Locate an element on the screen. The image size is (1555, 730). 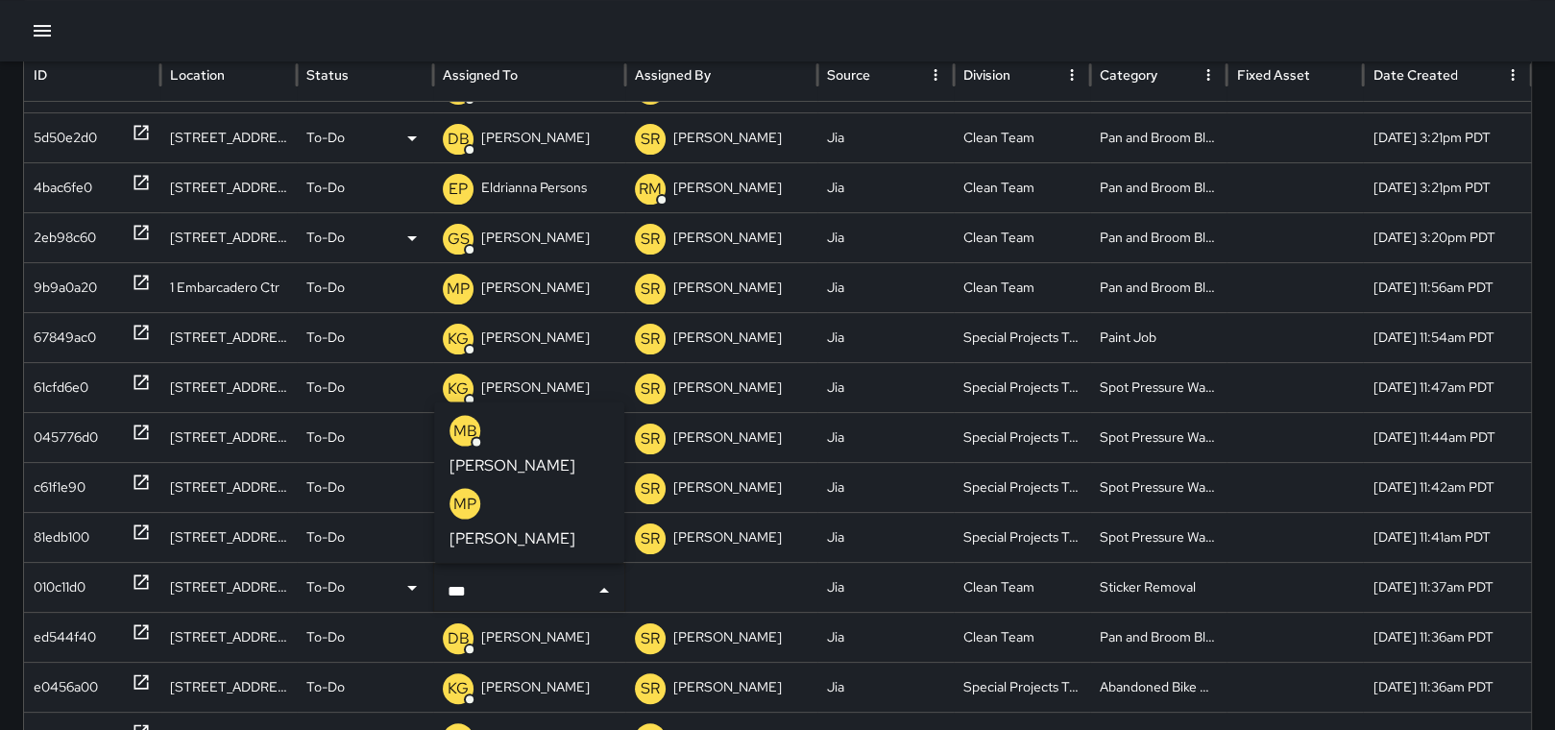
div: 10/3/2025, 3:21pm PDT is located at coordinates (1446, 137).